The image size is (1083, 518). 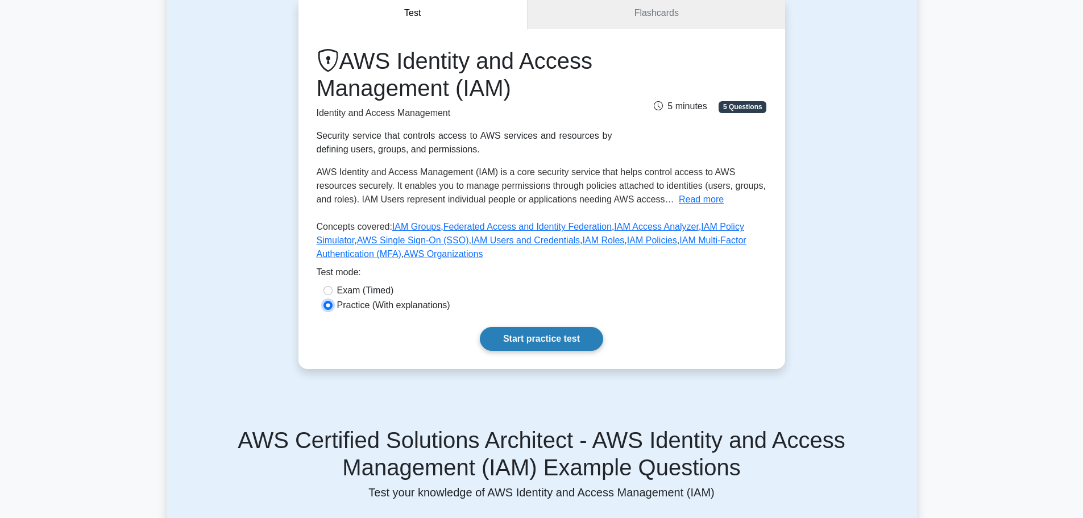 What do you see at coordinates (656, 226) in the screenshot?
I see `a: IAM Access Analyzer` at bounding box center [656, 226].